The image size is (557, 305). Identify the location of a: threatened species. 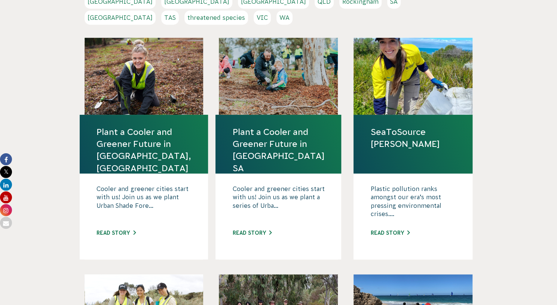
(216, 18).